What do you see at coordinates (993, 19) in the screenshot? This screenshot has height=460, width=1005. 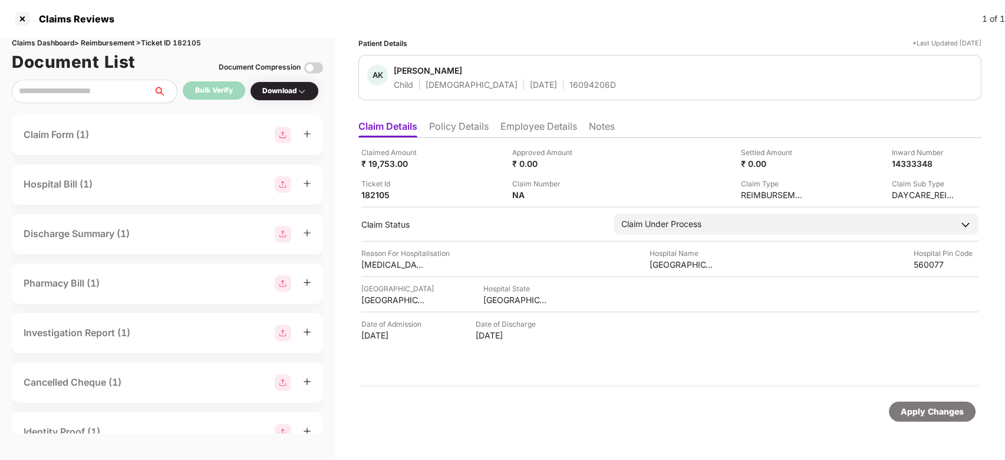 I see `div: 1 of 1` at bounding box center [993, 19].